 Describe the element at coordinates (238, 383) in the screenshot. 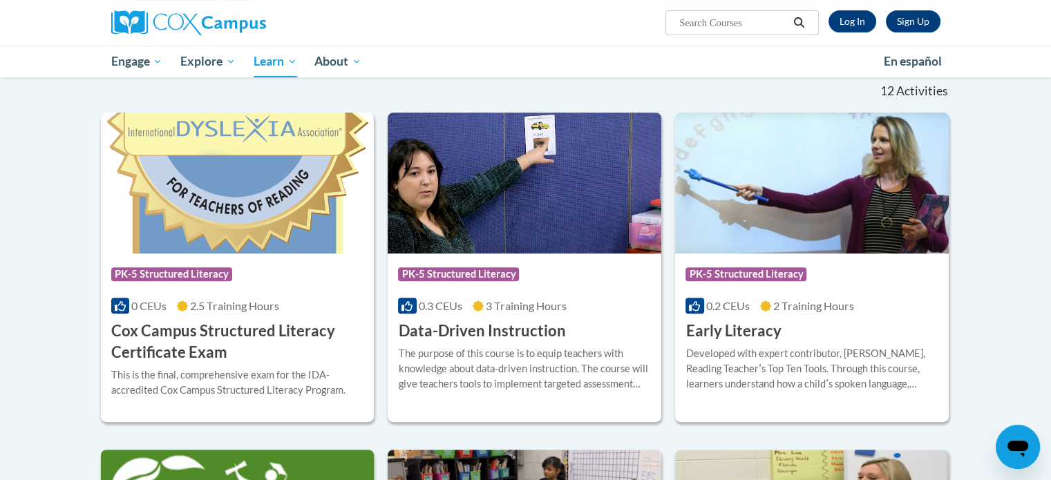

I see `div: This is the final, comprehensive exam for the IDA-accredited Cox Campus Structured Literacy Program.` at that location.